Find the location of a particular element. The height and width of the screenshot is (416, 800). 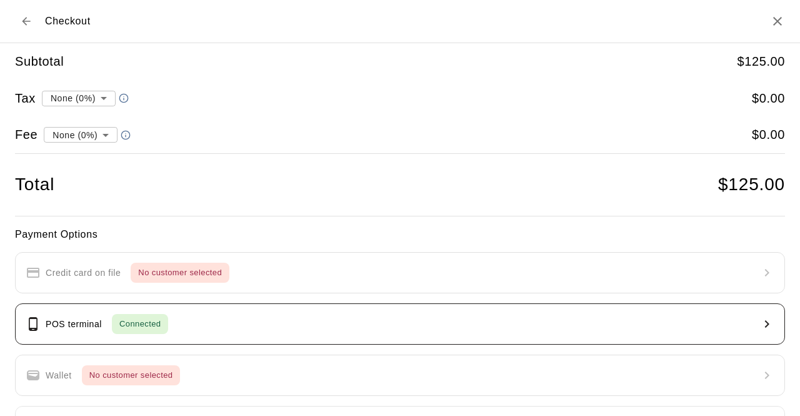

h6: Payment Options is located at coordinates (400, 234).